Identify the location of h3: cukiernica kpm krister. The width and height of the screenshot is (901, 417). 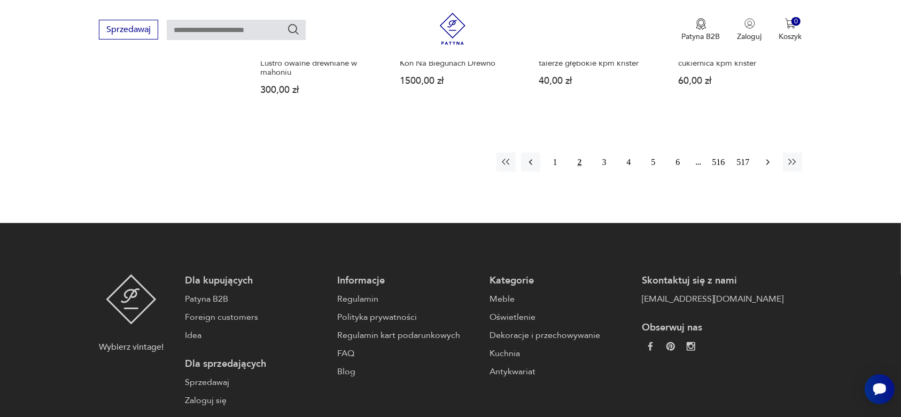
(738, 63).